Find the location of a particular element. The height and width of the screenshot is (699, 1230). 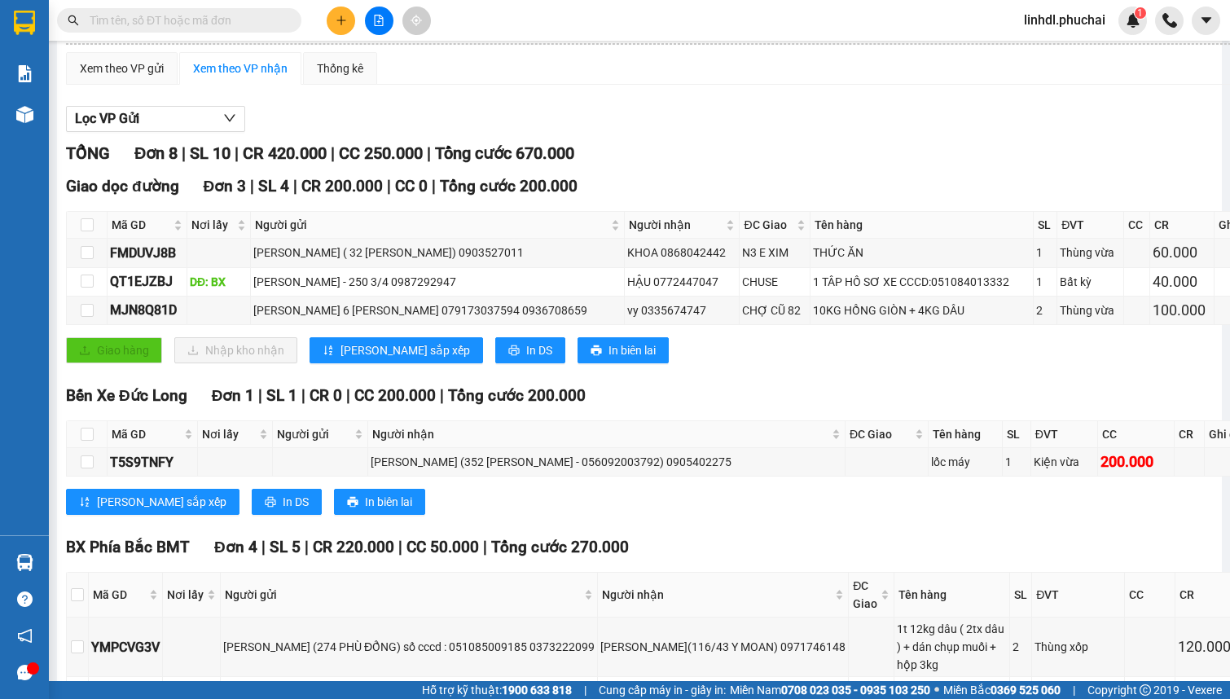

span: sort-ascending is located at coordinates (328, 351).